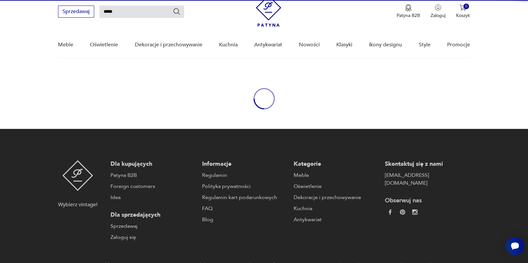 Image resolution: width=528 pixels, height=263 pixels. Describe the element at coordinates (153, 215) in the screenshot. I see `p: Dla sprzedających` at that location.